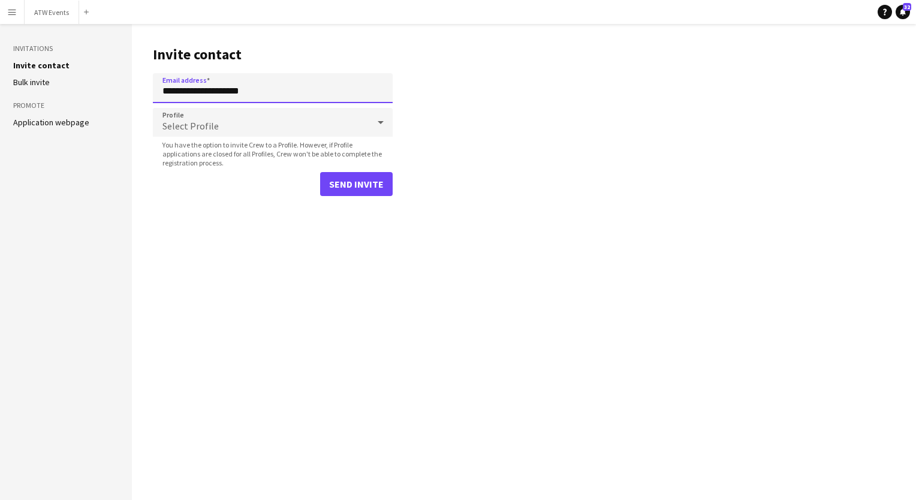 The width and height of the screenshot is (916, 500). What do you see at coordinates (66, 49) in the screenshot?
I see `h3: Invitations` at bounding box center [66, 49].